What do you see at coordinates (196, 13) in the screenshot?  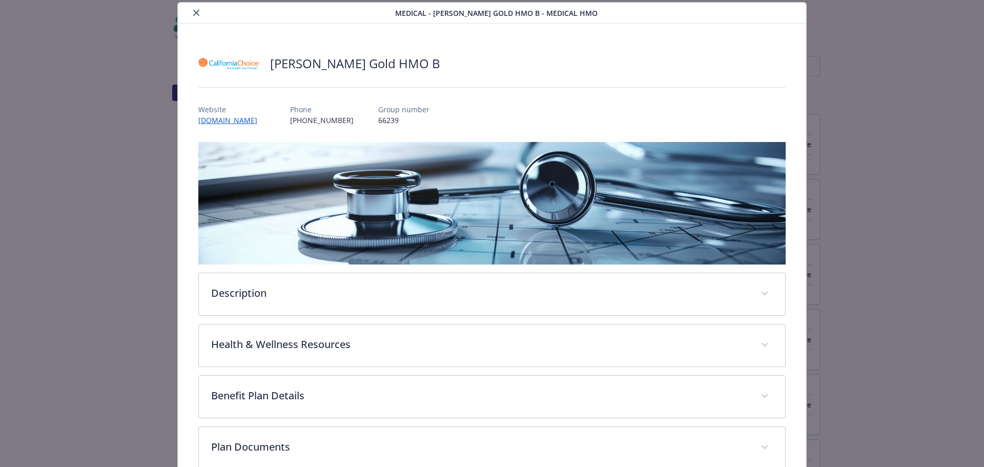 I see `button: close` at bounding box center [196, 13].